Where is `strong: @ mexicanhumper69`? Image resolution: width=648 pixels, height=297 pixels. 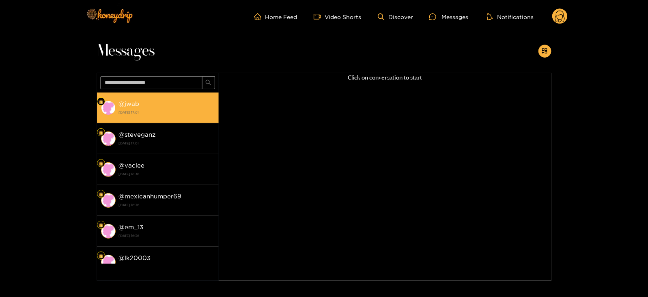 strong: @ mexicanhumper69 is located at coordinates (150, 196).